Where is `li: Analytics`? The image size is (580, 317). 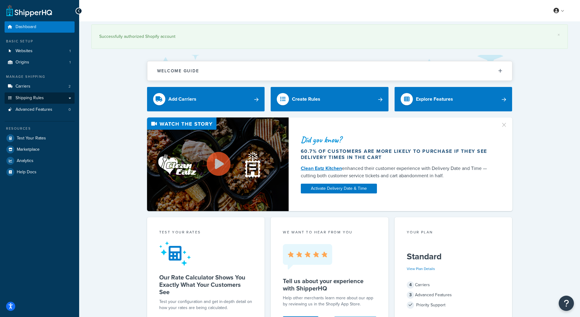
li: Analytics is located at coordinates (40, 161).